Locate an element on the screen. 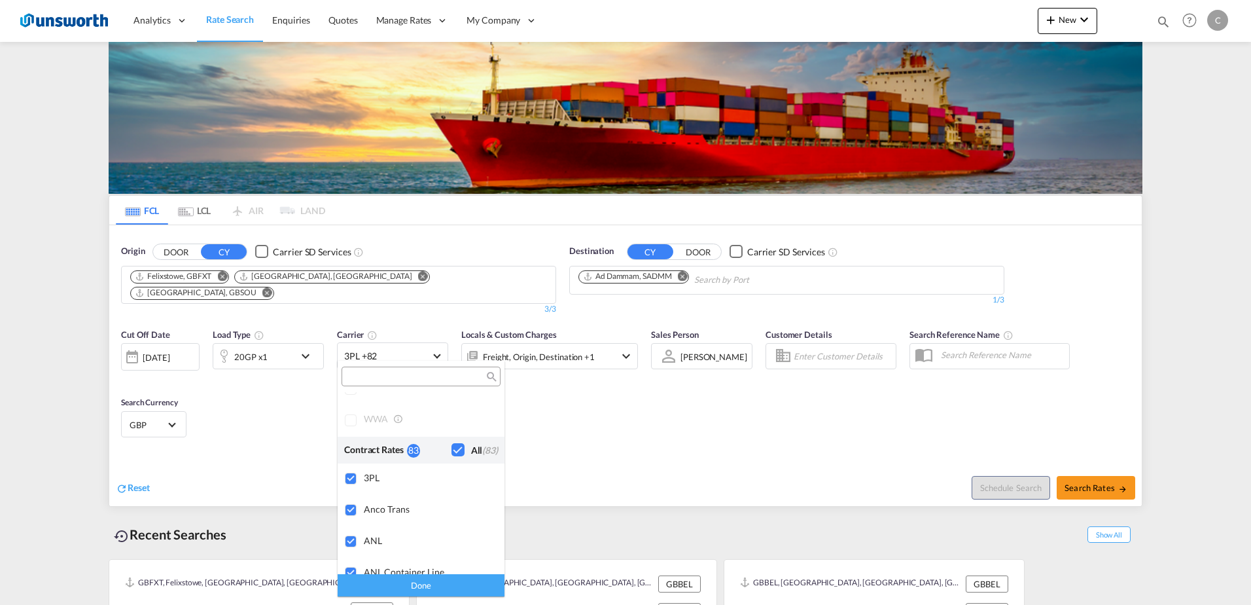 This screenshot has width=1251, height=605. div: 3PL is located at coordinates (429, 477).